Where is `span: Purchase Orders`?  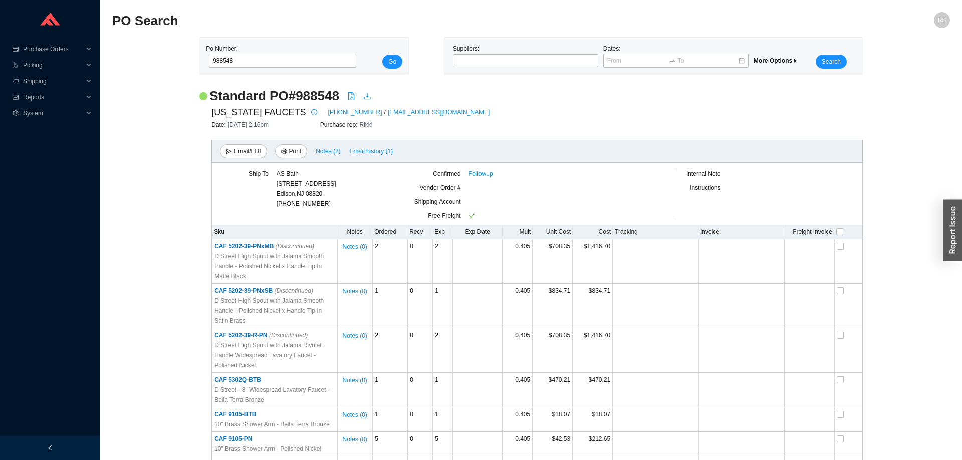 span: Purchase Orders is located at coordinates (53, 49).